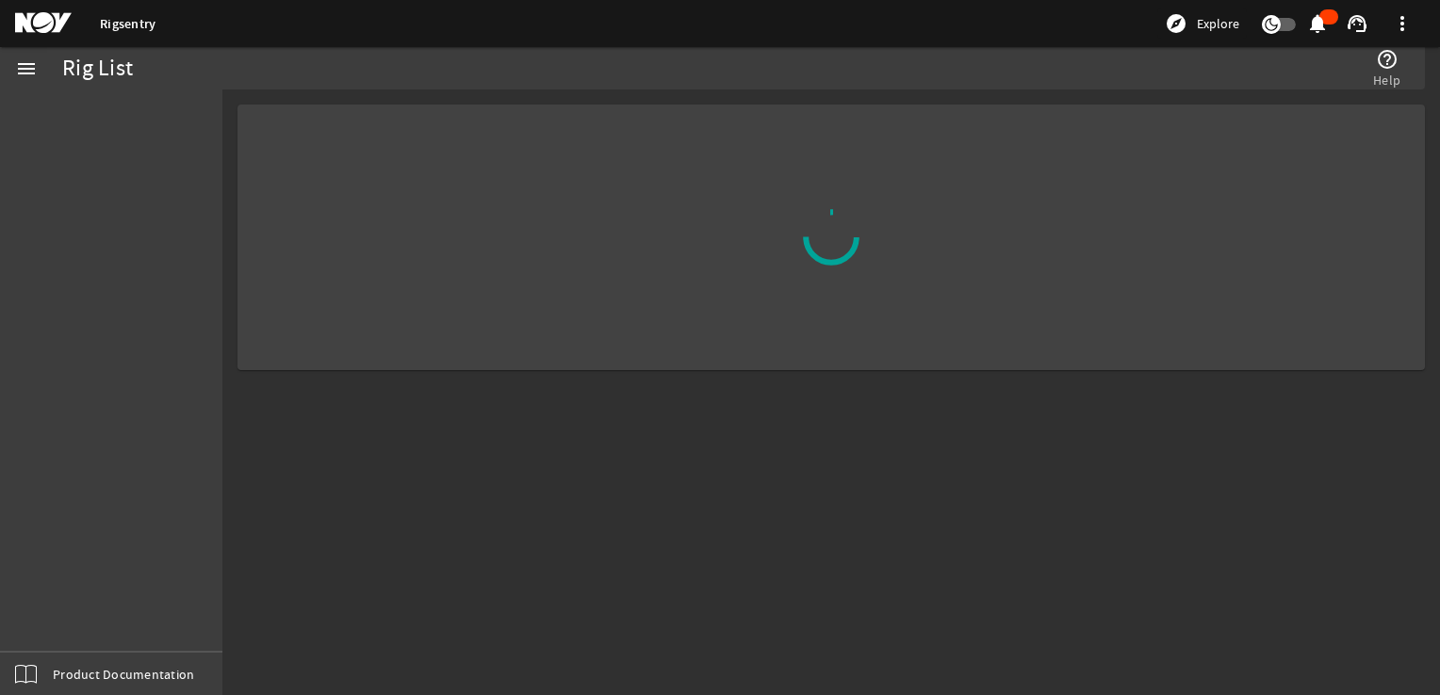 The width and height of the screenshot is (1440, 695). Describe the element at coordinates (1176, 24) in the screenshot. I see `mat-icon: explore` at that location.